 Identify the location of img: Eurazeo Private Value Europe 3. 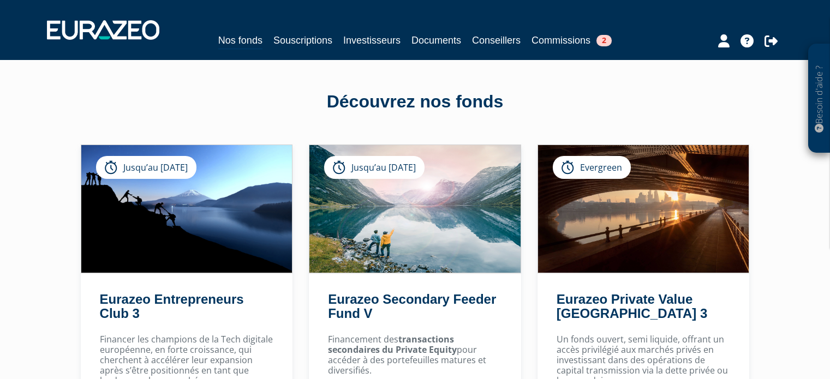
(643, 209).